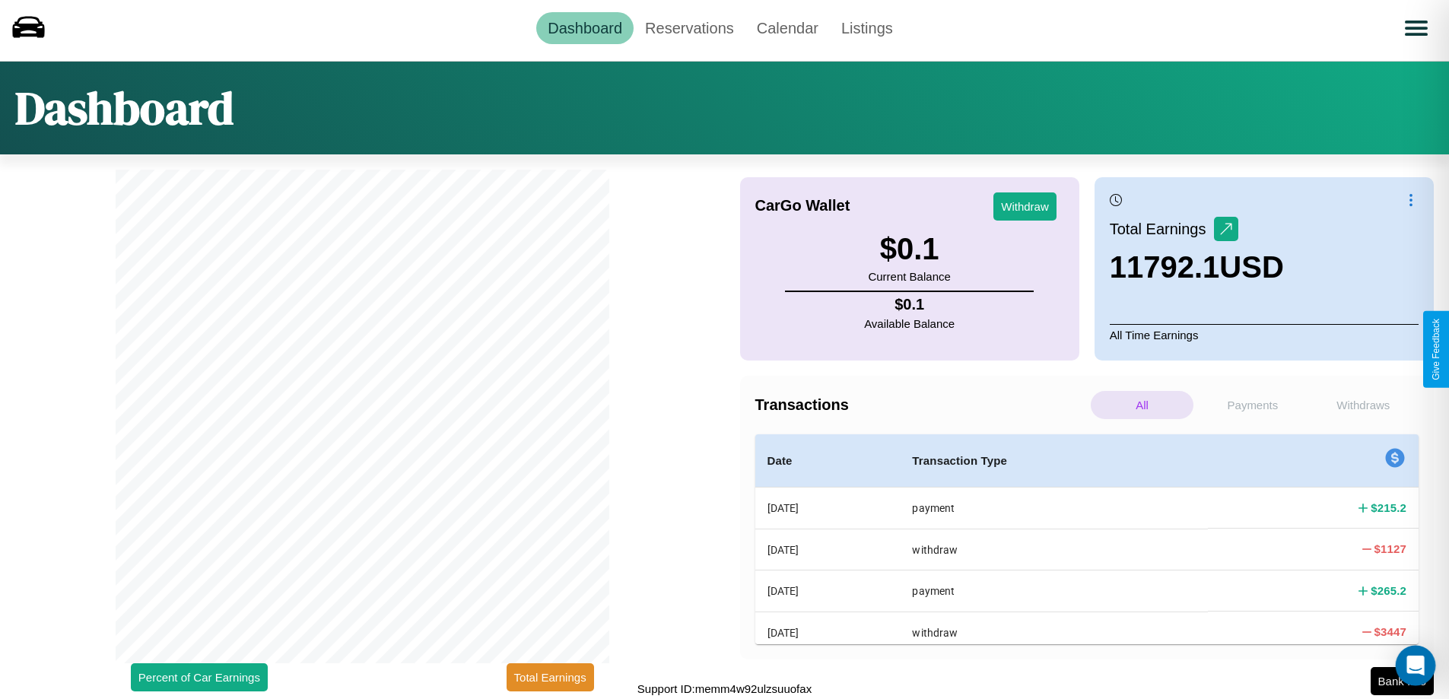  I want to click on a: Listings, so click(867, 28).